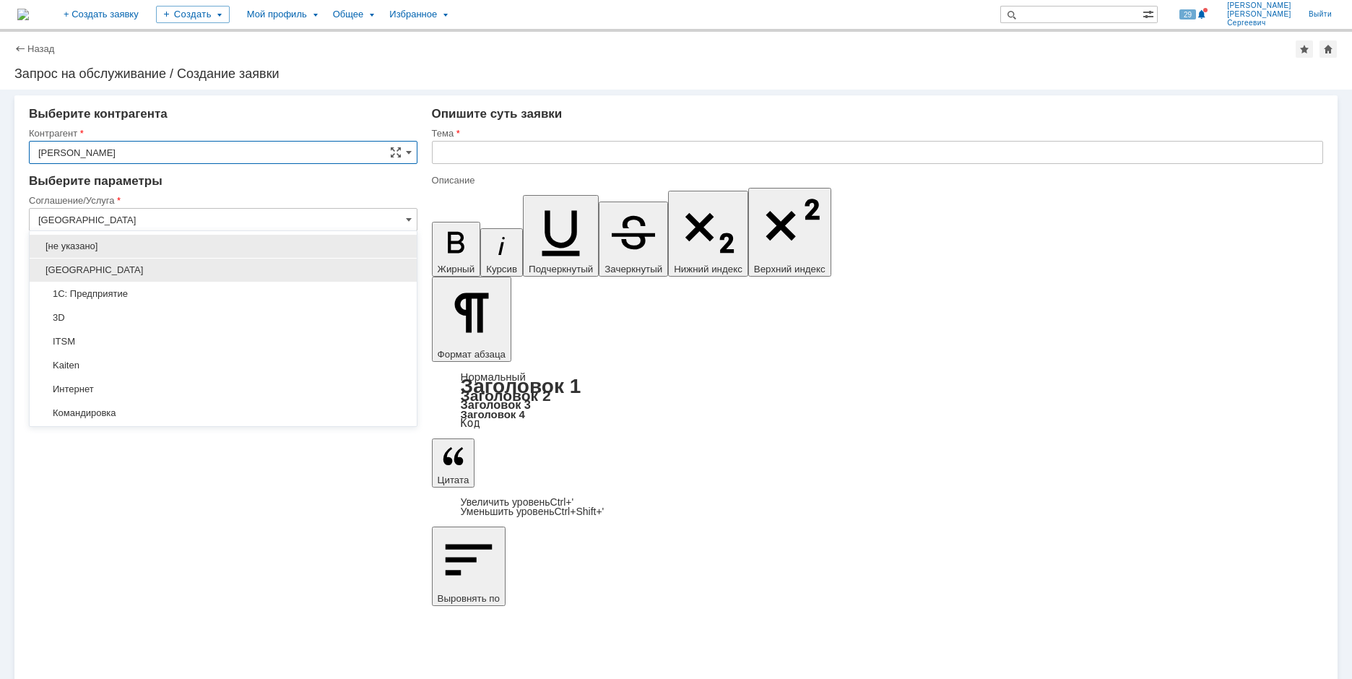  What do you see at coordinates (878, 507) in the screenshot?
I see `div: Цитата` at bounding box center [878, 507].